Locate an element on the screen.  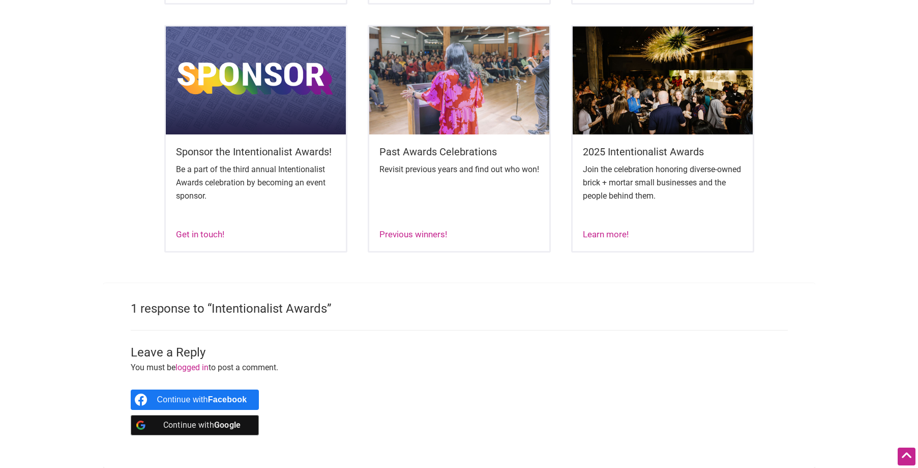
a: Learn more! is located at coordinates (606, 234).